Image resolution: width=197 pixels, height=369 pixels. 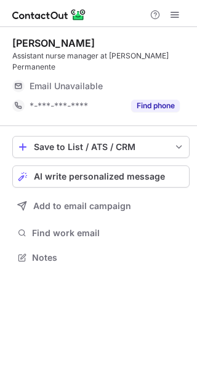 What do you see at coordinates (101, 147) in the screenshot?
I see `button: save-profile-one-click` at bounding box center [101, 147].